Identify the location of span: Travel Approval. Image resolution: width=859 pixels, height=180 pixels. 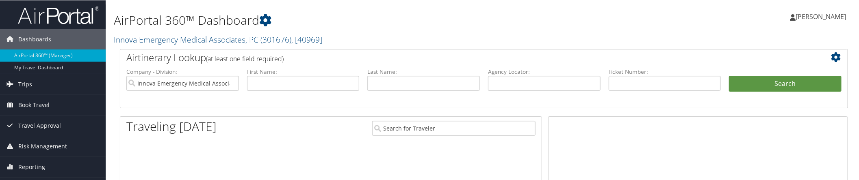
(39, 126).